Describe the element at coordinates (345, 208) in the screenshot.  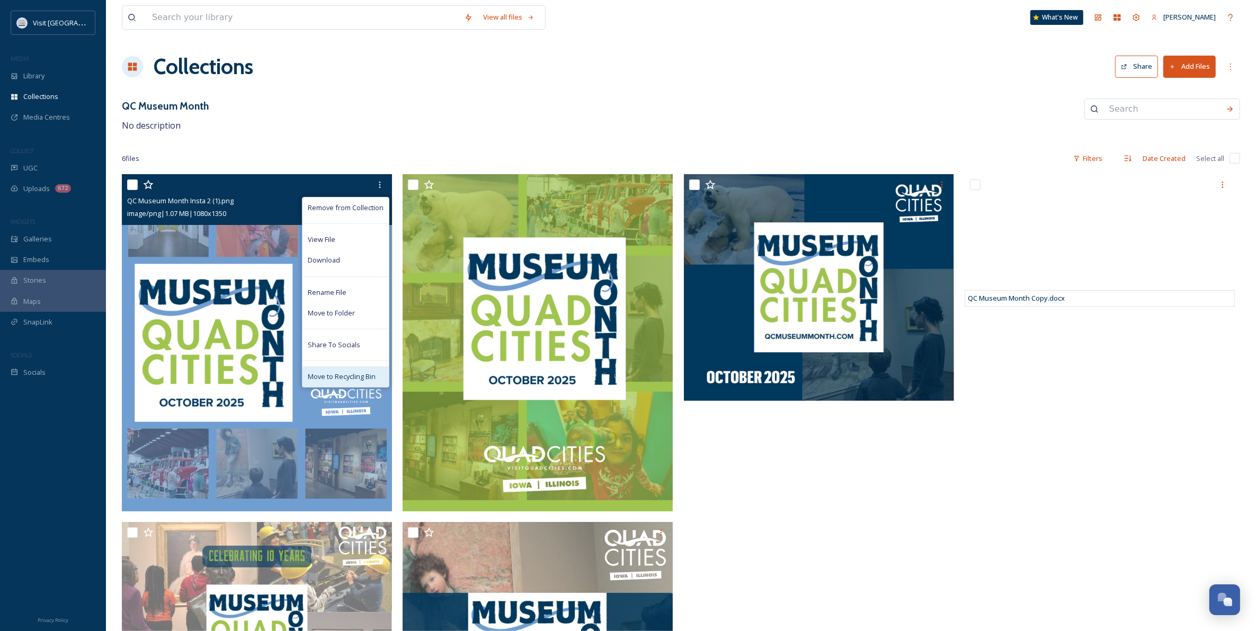
I see `span: Remove from Collection` at that location.